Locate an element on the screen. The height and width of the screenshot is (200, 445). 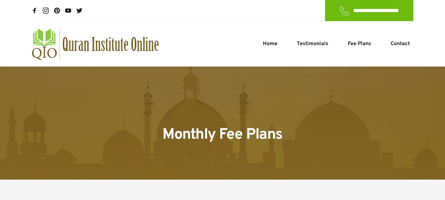
a: Home is located at coordinates (270, 44).